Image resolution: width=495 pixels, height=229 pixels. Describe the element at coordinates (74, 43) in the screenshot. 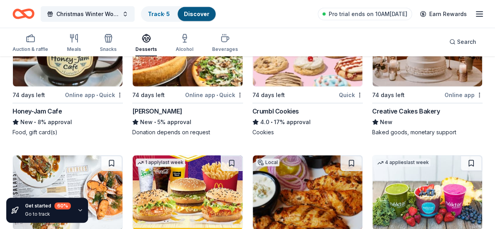

I see `button: Meals` at that location.